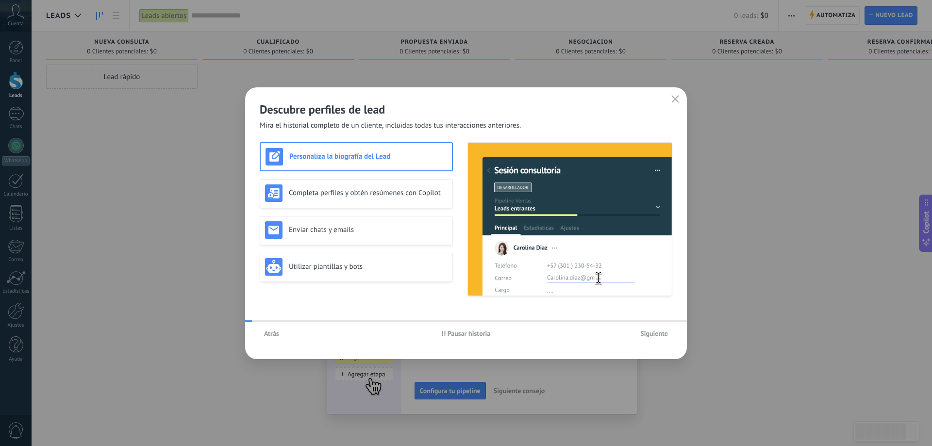 Image resolution: width=932 pixels, height=446 pixels. I want to click on button: Siguiente, so click(654, 333).